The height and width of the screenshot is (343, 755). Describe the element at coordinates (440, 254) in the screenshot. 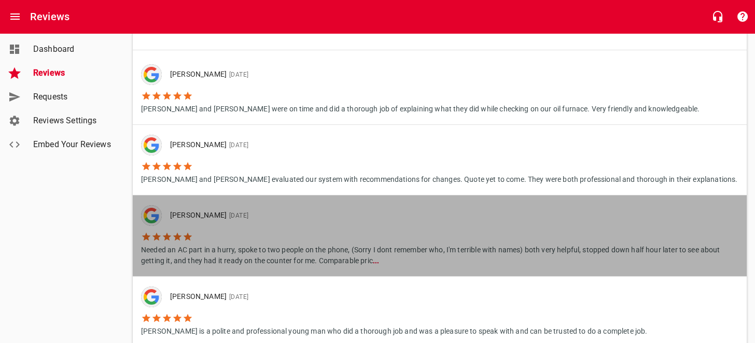

I see `p: Needed an AC part in a hurry, spoke to two people on the phone, (Sorry I dont remember who, I'm t...` at that location.